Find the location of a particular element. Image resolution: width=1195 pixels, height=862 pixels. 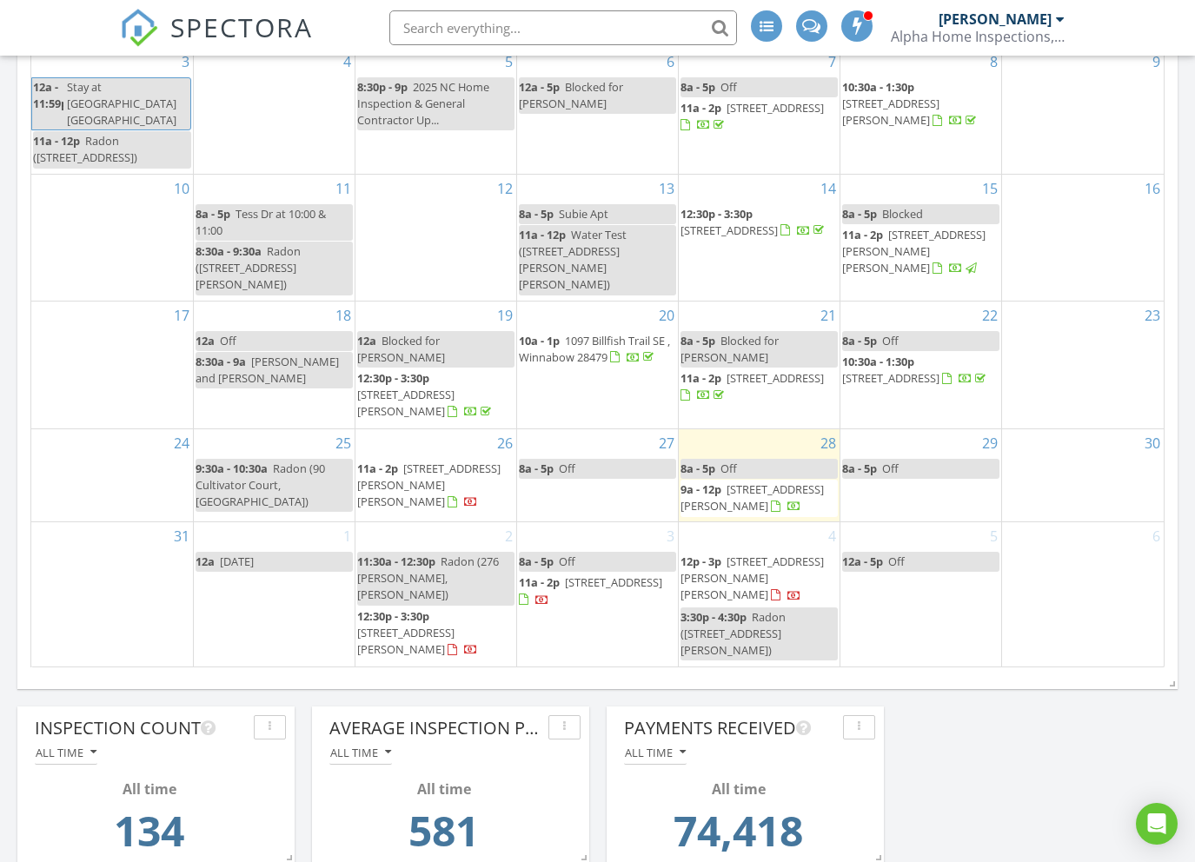

a: Go to September 1, 2025 is located at coordinates (347, 536).